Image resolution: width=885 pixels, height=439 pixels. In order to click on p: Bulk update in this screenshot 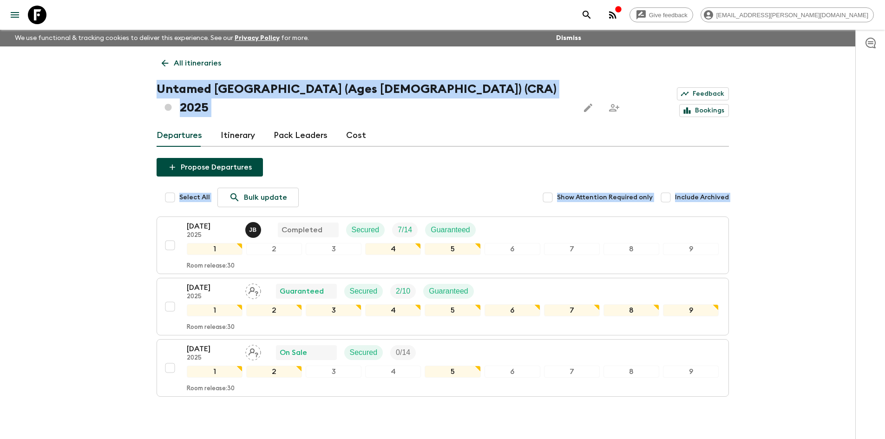, I will do `click(265, 197)`.